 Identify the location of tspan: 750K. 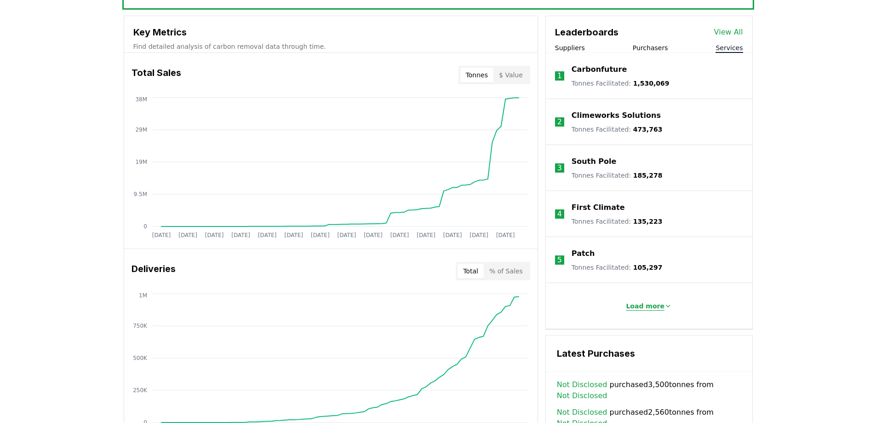
(140, 326).